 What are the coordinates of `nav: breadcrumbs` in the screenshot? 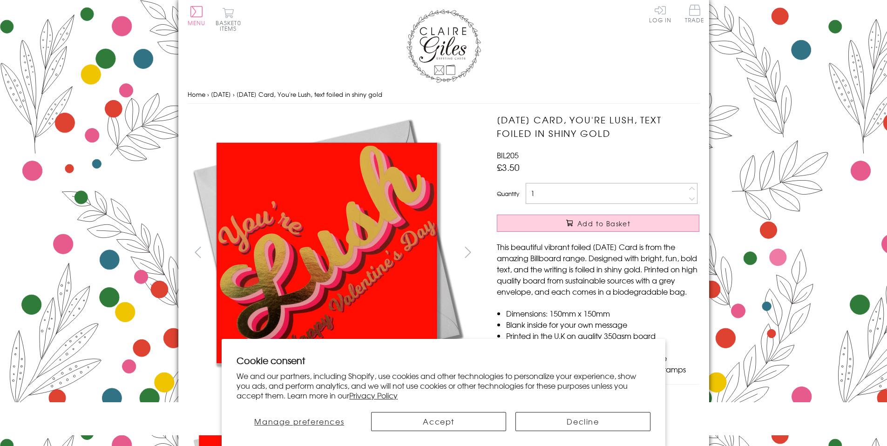 It's located at (444, 95).